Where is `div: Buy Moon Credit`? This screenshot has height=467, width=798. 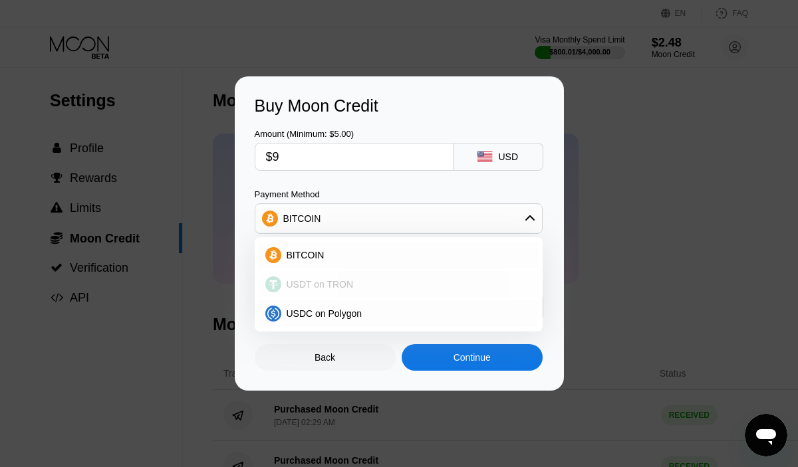
div: Buy Moon Credit is located at coordinates (399, 106).